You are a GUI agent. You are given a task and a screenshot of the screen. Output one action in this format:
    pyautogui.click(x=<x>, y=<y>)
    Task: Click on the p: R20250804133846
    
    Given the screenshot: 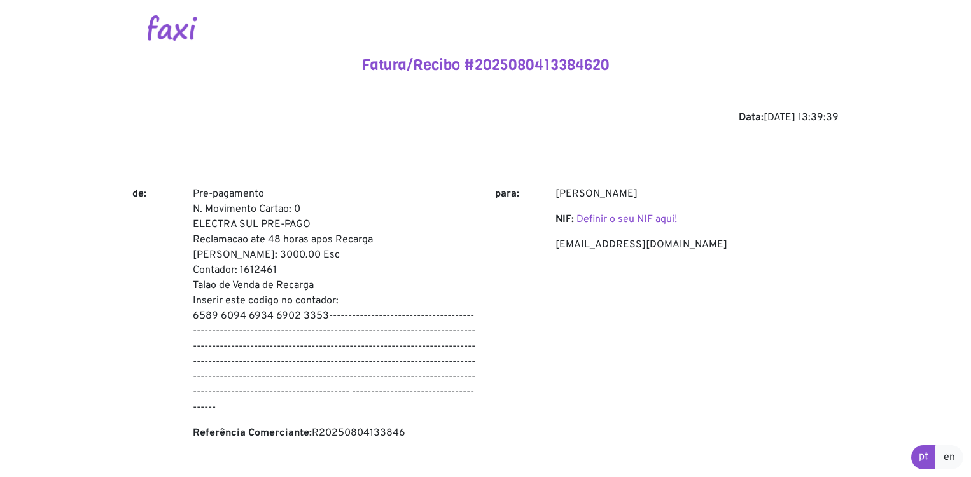 What is the action you would take?
    pyautogui.click(x=334, y=433)
    